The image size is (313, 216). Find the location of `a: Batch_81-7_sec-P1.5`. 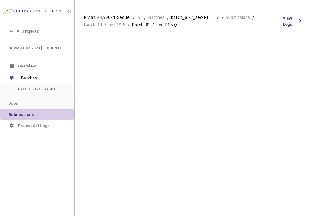

a: Batch_81-7_sec-P1.5 is located at coordinates (104, 25).